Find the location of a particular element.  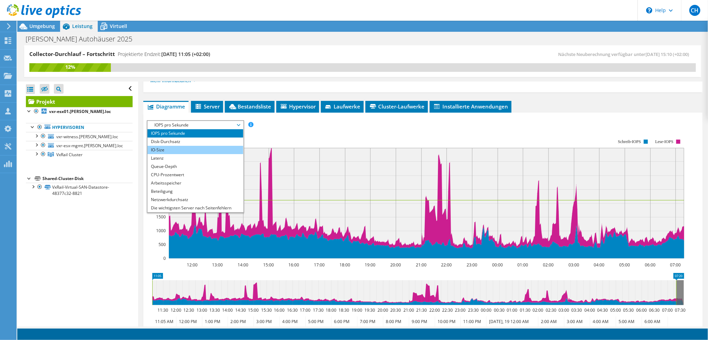

li: Netzwerkdurchsatz is located at coordinates (195, 200).